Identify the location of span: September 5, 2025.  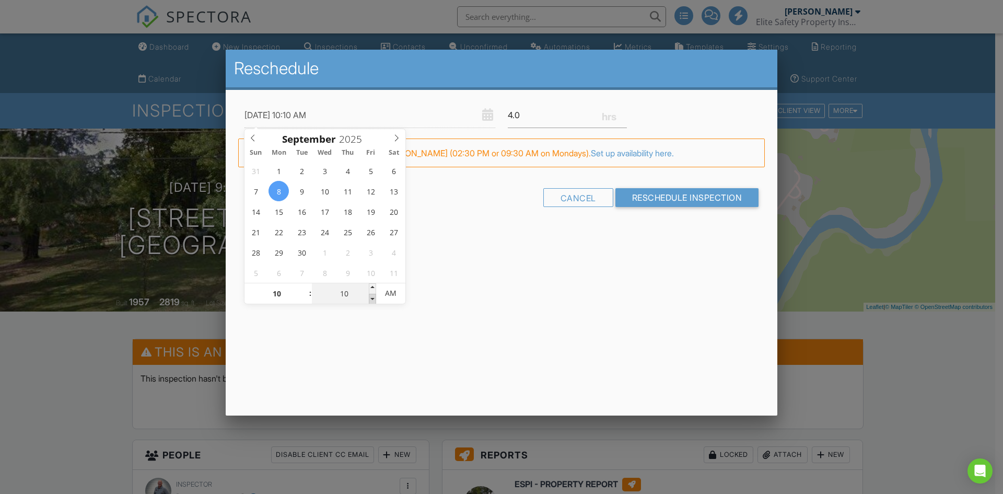
(371, 170).